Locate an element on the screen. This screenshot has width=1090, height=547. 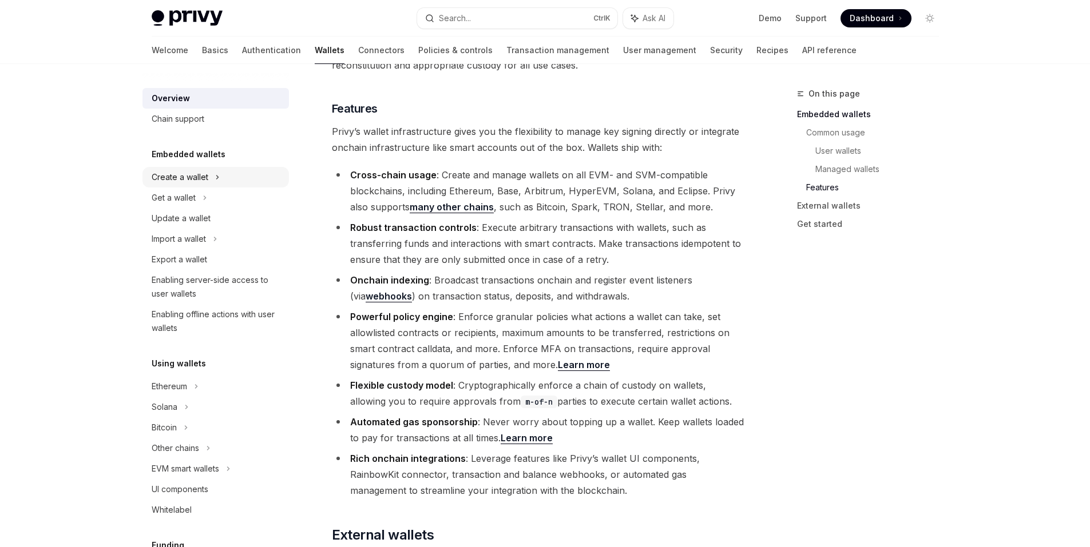
a: Update a wallet is located at coordinates (216, 218).